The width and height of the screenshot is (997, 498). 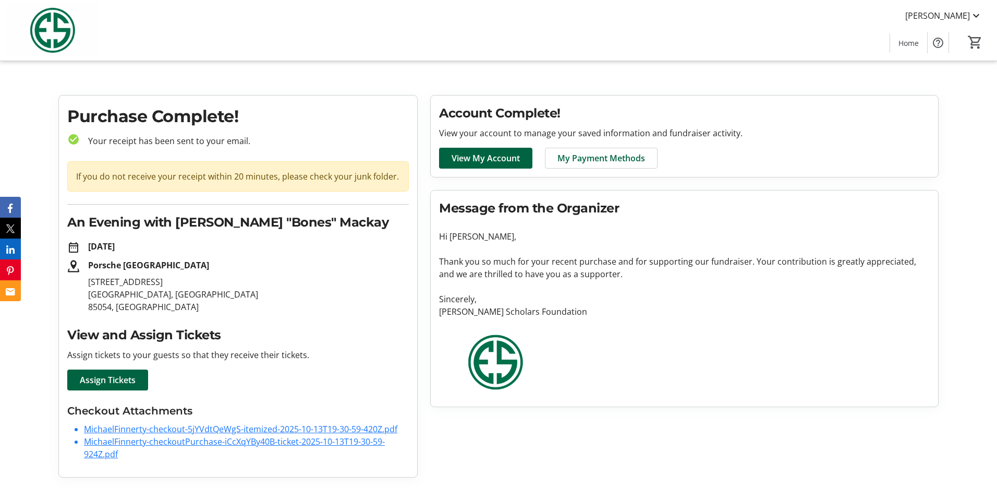 I want to click on mat-icon: date_range, so click(x=74, y=247).